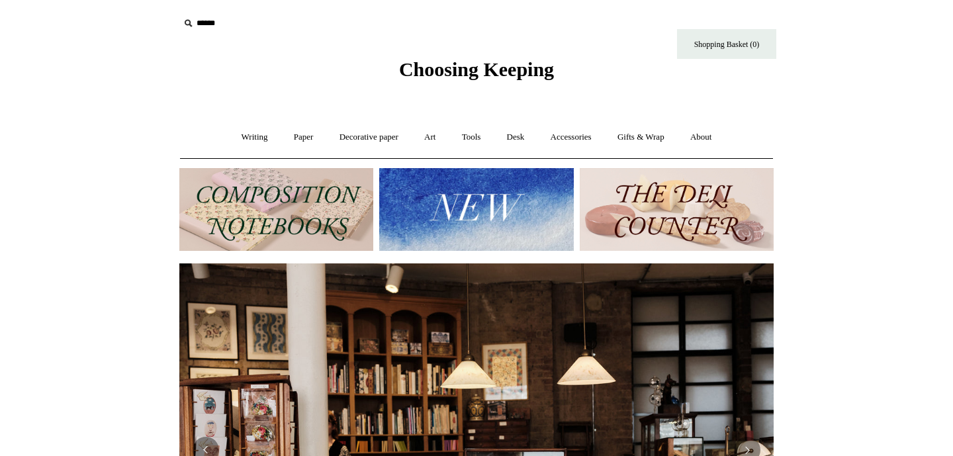  Describe the element at coordinates (471, 137) in the screenshot. I see `a: Tools` at that location.